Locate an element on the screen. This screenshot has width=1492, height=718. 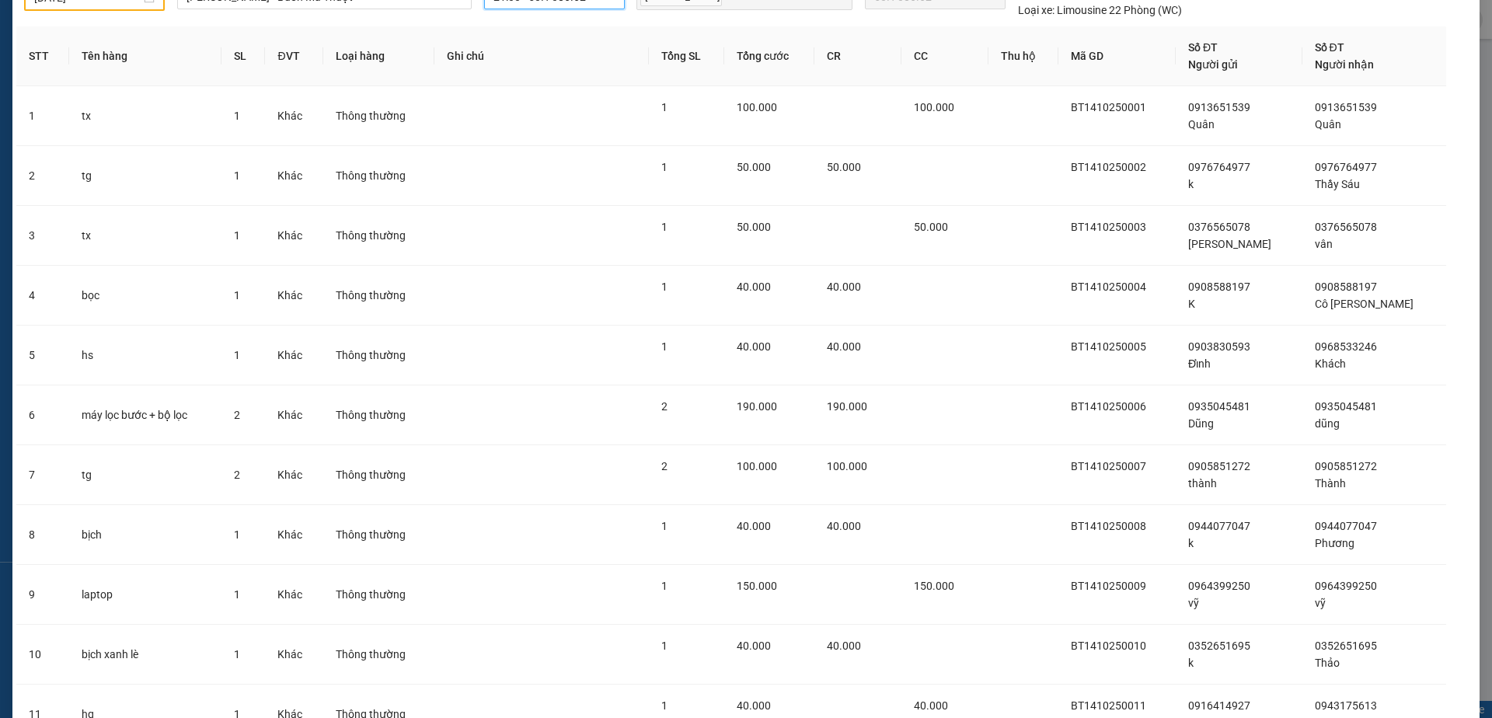
span: K is located at coordinates (1191, 304).